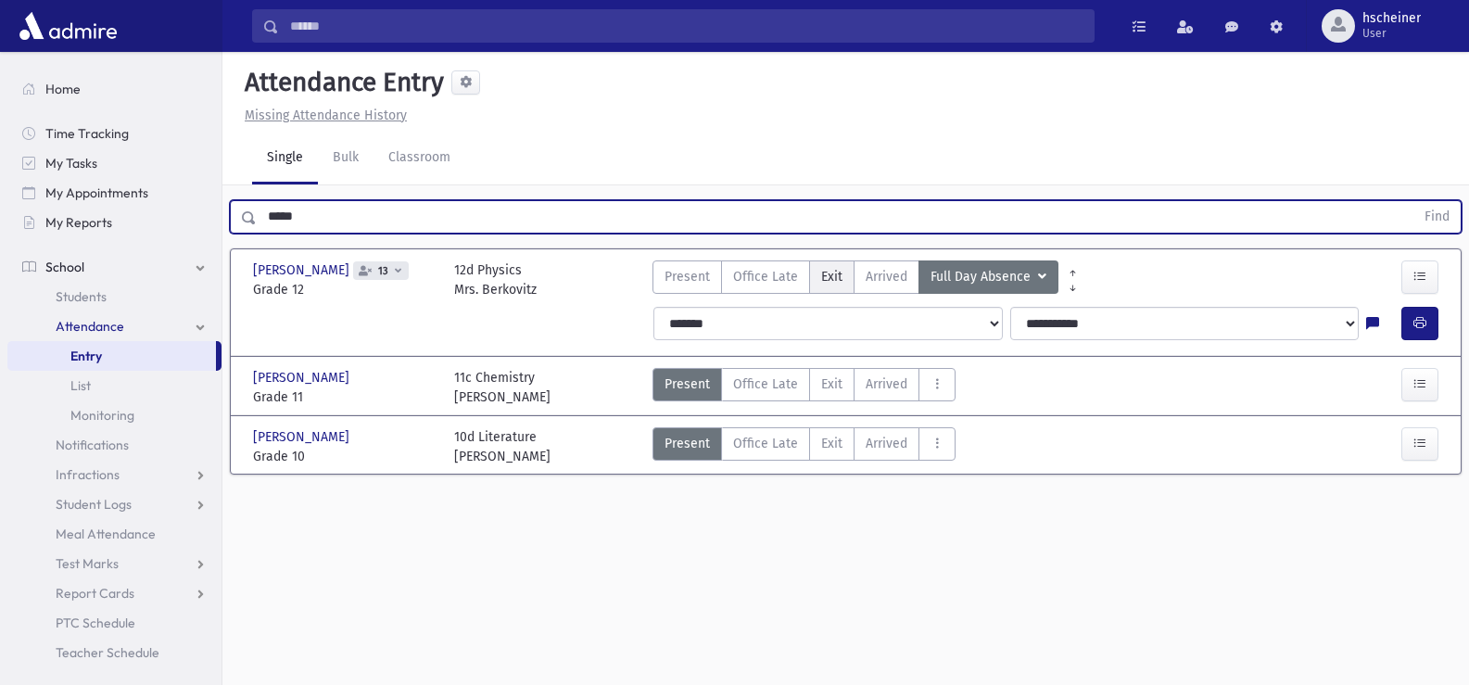 Image resolution: width=1469 pixels, height=685 pixels. What do you see at coordinates (114, 133) in the screenshot?
I see `a: Time Tracking` at bounding box center [114, 133].